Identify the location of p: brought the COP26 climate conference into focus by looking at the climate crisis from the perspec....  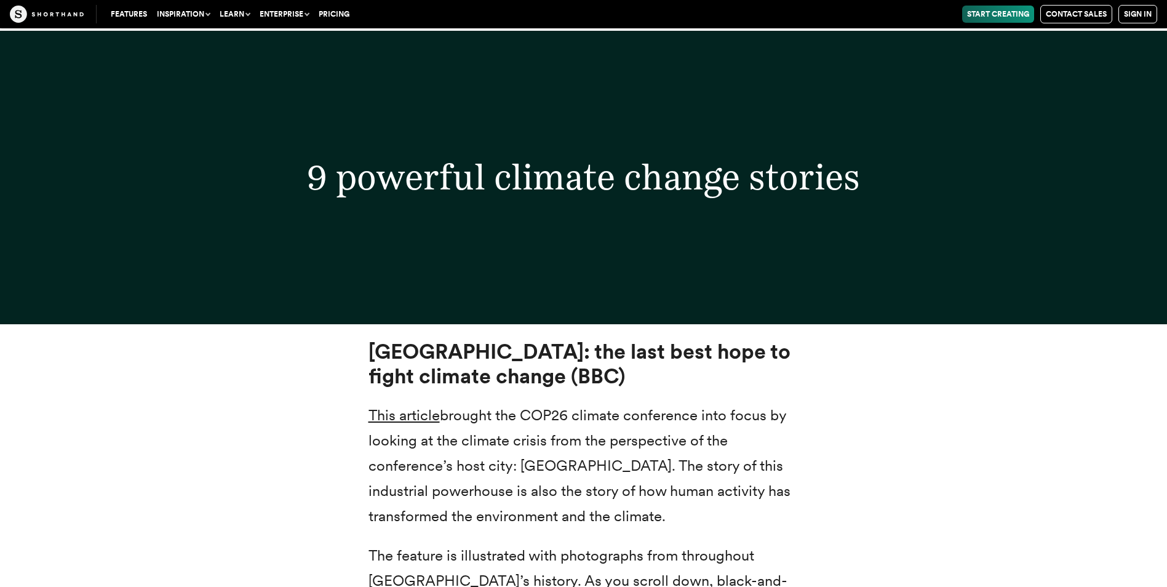
(584, 466).